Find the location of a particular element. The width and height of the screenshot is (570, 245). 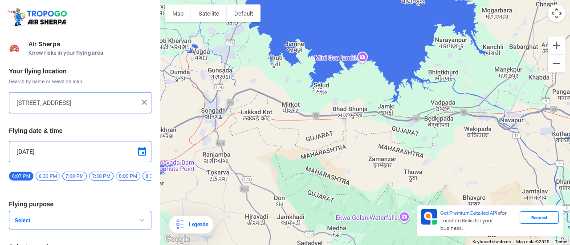

h3: Flying date & time is located at coordinates (80, 131).